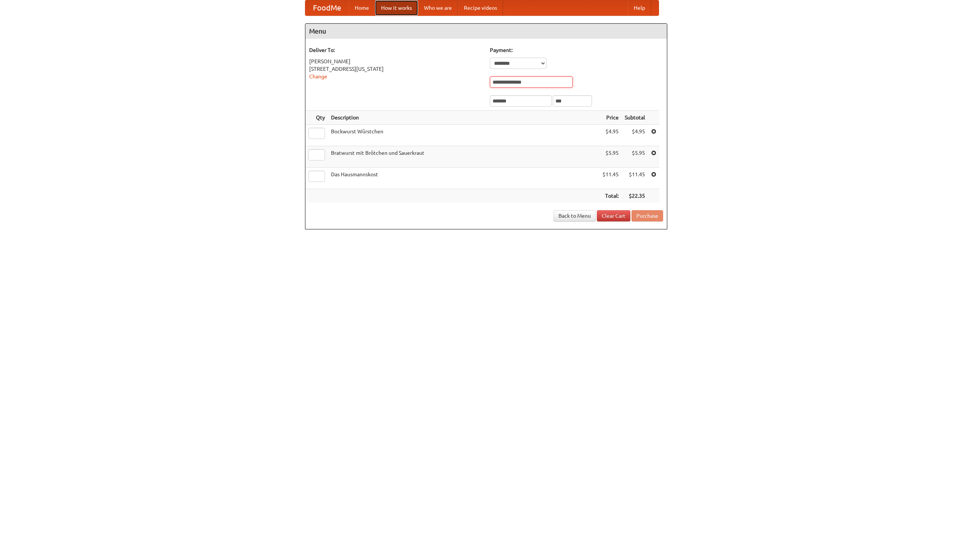 The width and height of the screenshot is (964, 533). Describe the element at coordinates (635, 196) in the screenshot. I see `th: $22.35` at that location.